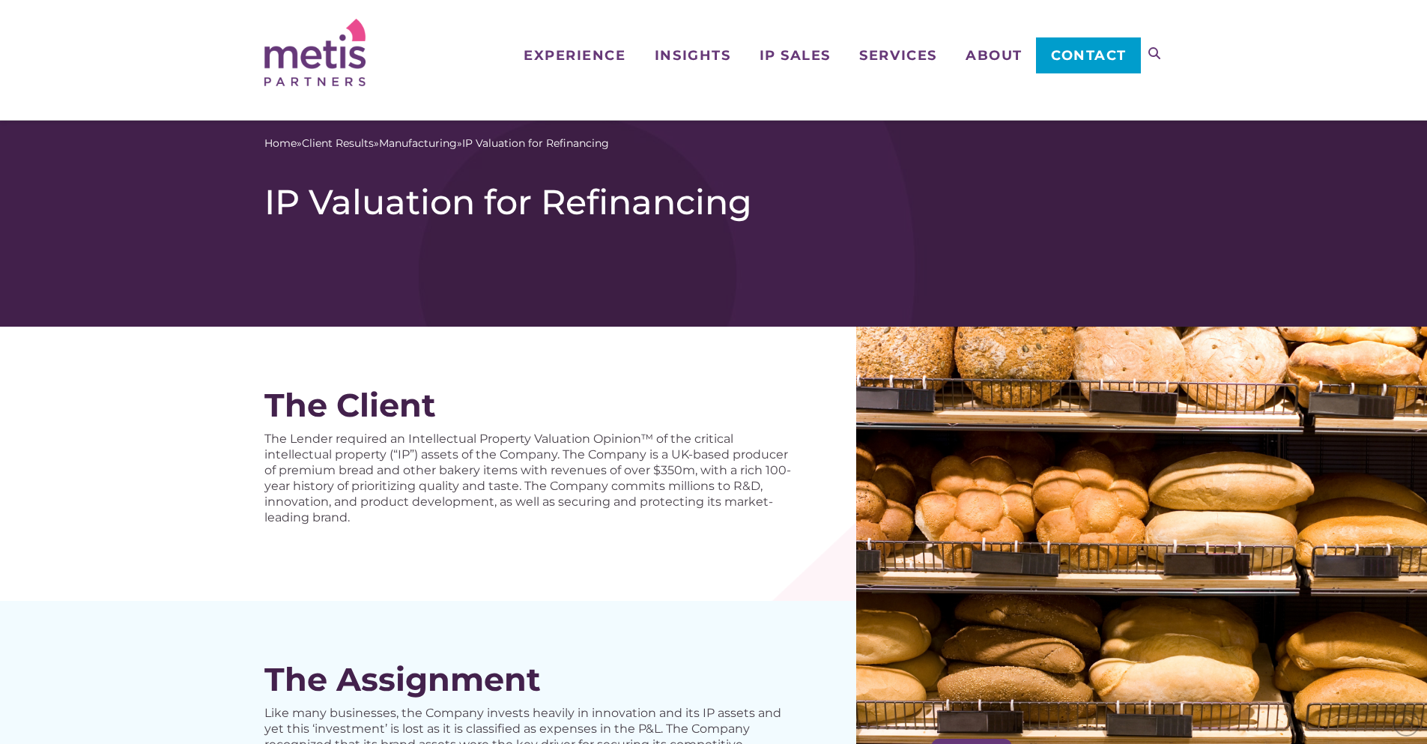 This screenshot has height=744, width=1427. Describe the element at coordinates (714, 202) in the screenshot. I see `h1: IP Valuation for Refinancing` at that location.